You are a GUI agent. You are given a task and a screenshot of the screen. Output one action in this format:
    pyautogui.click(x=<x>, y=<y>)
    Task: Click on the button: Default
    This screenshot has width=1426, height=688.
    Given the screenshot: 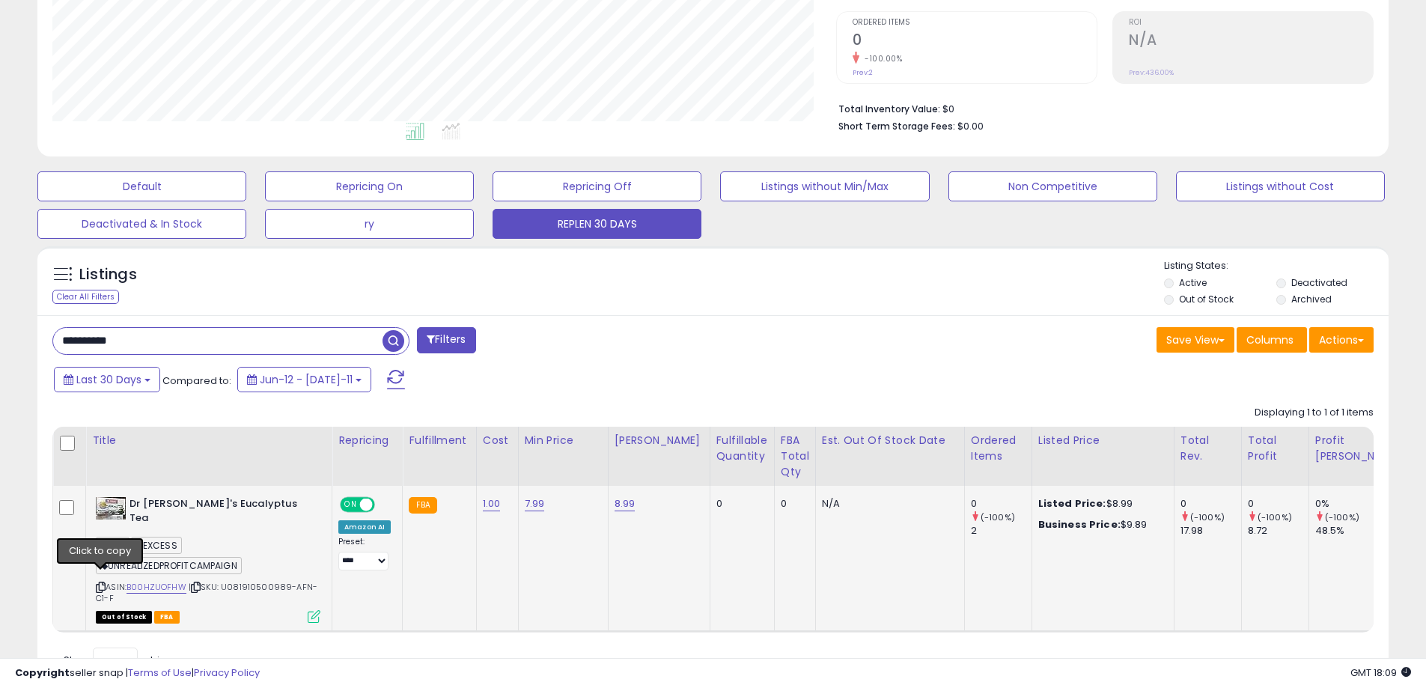 What is the action you would take?
    pyautogui.click(x=141, y=186)
    